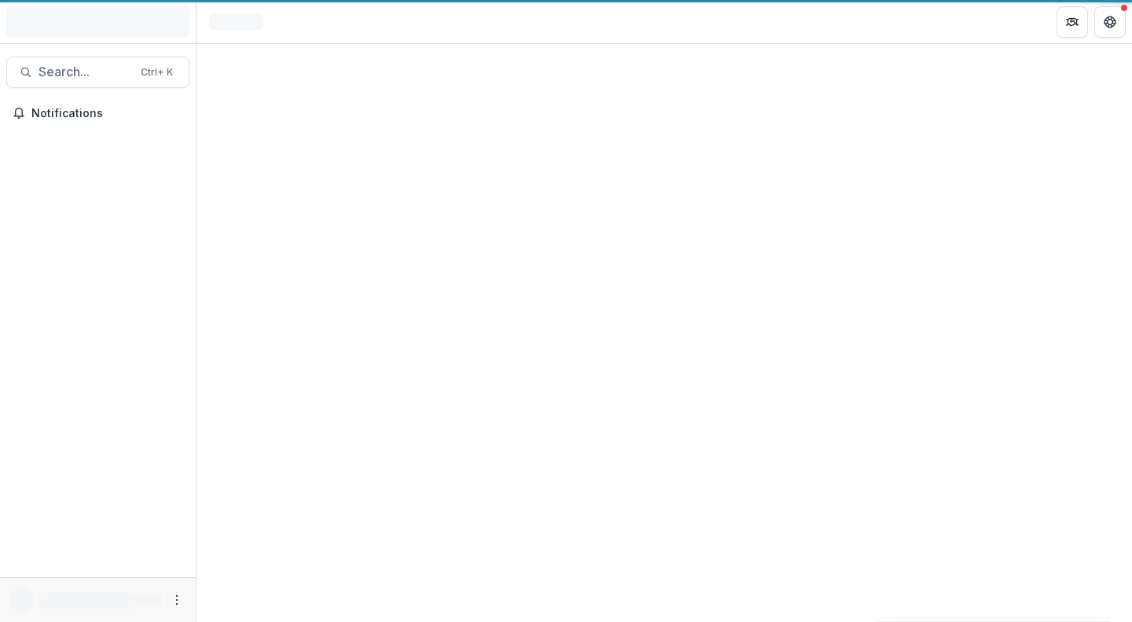  Describe the element at coordinates (85, 72) in the screenshot. I see `span: Search...` at that location.